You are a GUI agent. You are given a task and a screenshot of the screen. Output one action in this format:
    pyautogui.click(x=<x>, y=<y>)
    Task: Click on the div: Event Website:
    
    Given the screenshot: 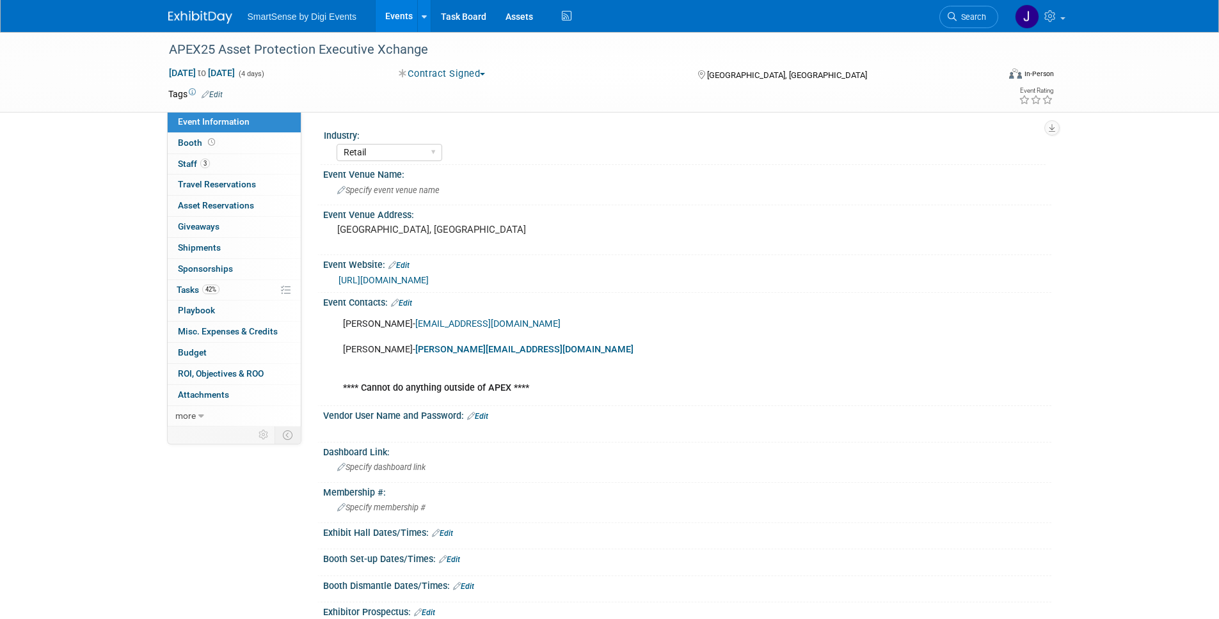 What is the action you would take?
    pyautogui.click(x=687, y=264)
    